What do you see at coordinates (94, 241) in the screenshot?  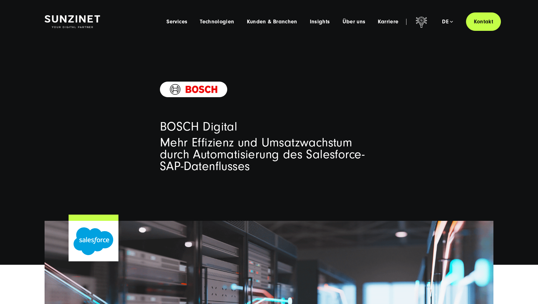 I see `img: Salesforce Beratung und Implementierung Partner Agentur` at bounding box center [94, 241].